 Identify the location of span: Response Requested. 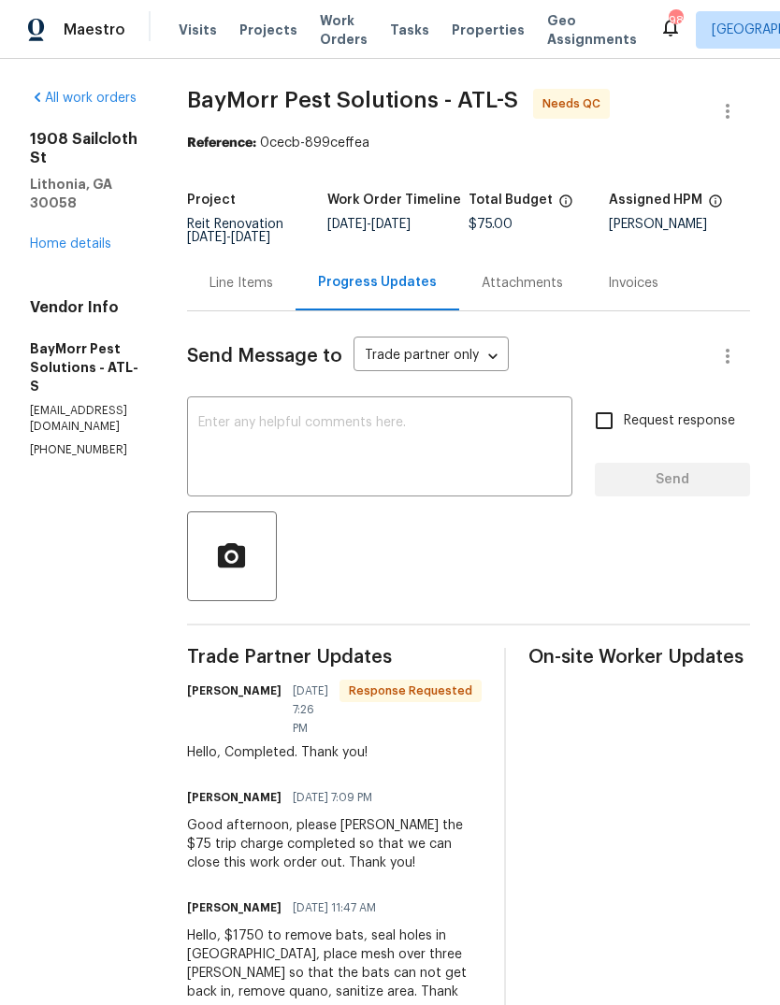
(411, 691).